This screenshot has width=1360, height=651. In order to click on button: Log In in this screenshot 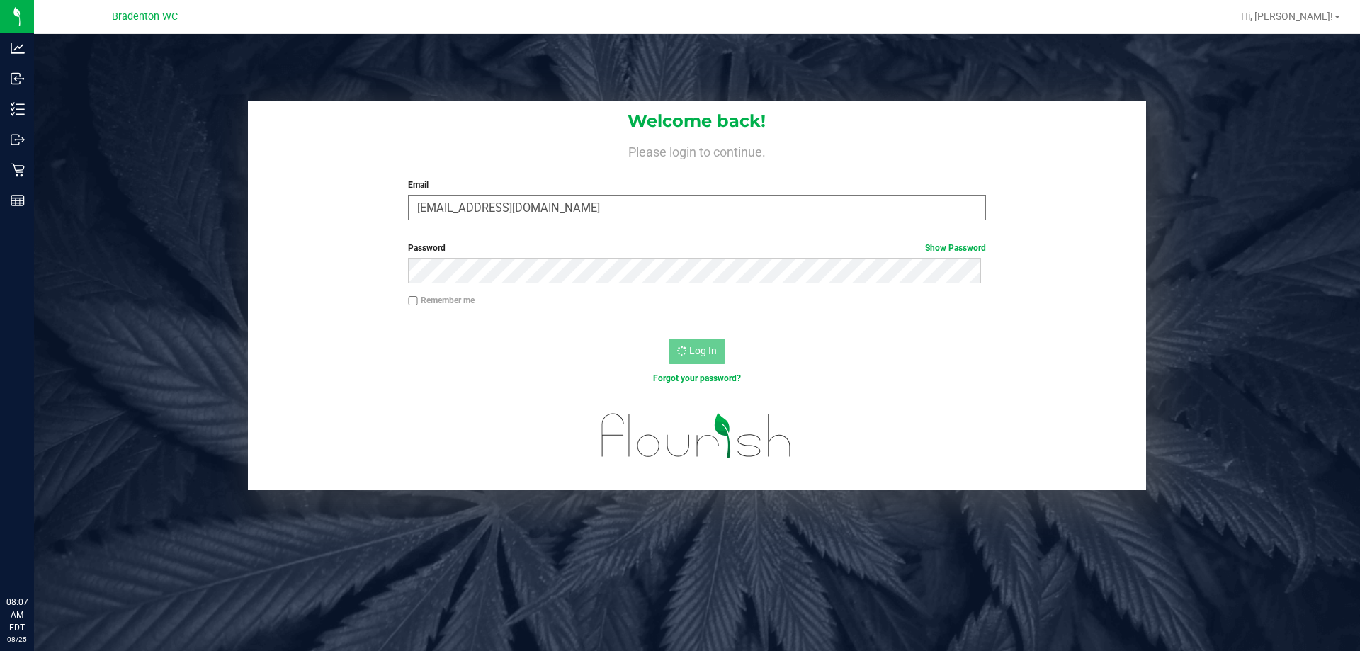, I will do `click(697, 351)`.